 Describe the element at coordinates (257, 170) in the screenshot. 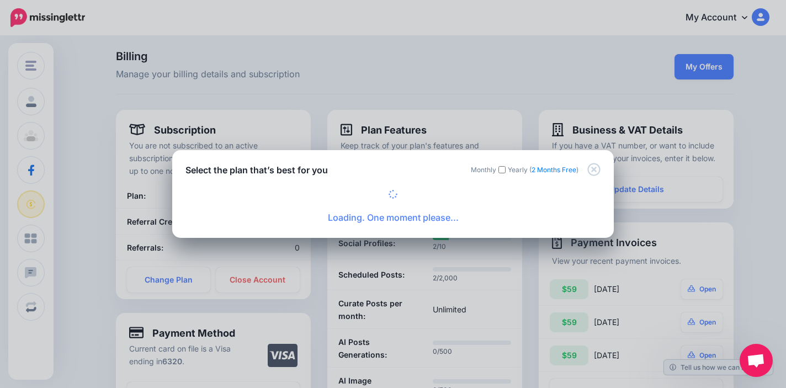

I see `h5: Select the plan that’s best for you` at that location.